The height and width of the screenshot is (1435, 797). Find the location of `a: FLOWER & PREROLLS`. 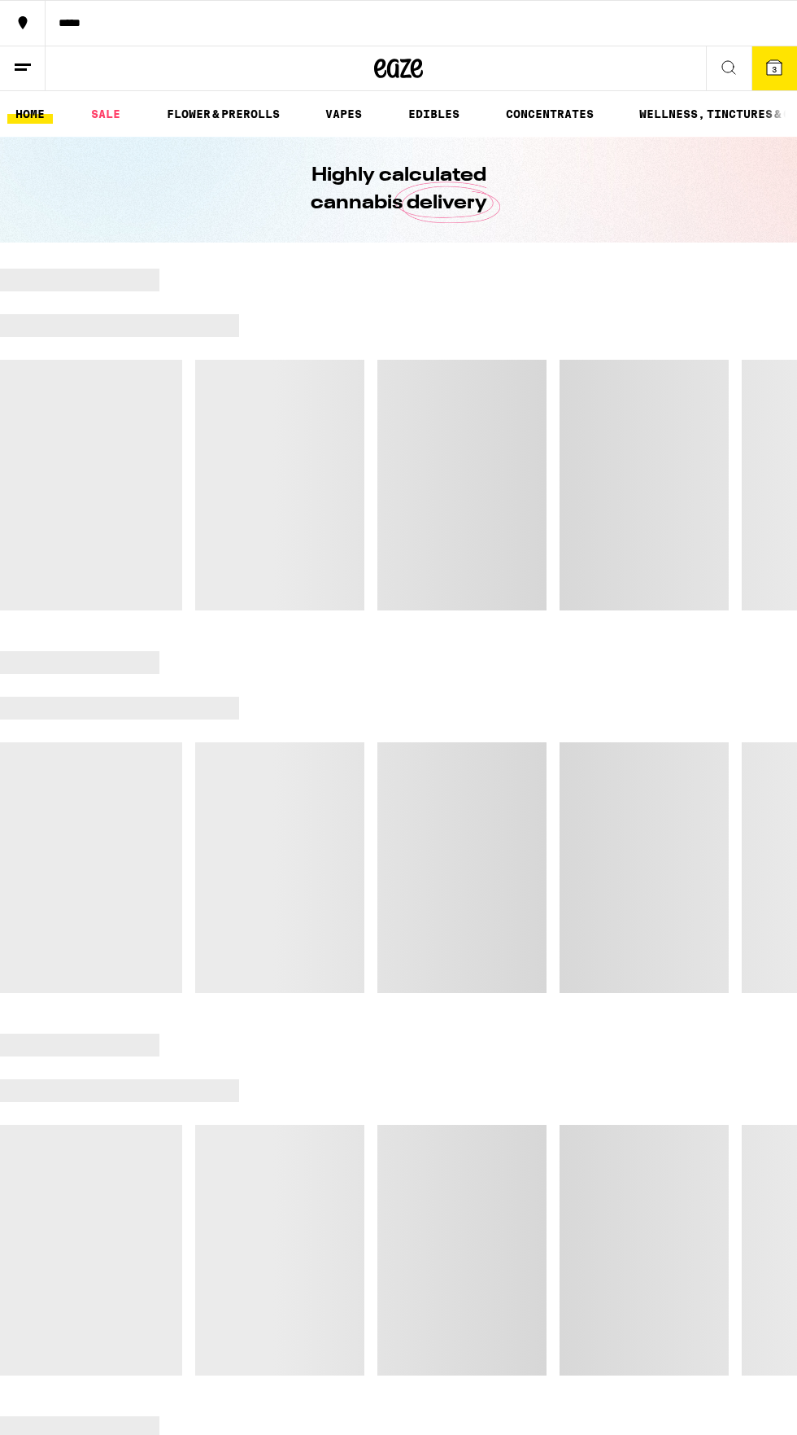

a: FLOWER & PREROLLS is located at coordinates (223, 114).